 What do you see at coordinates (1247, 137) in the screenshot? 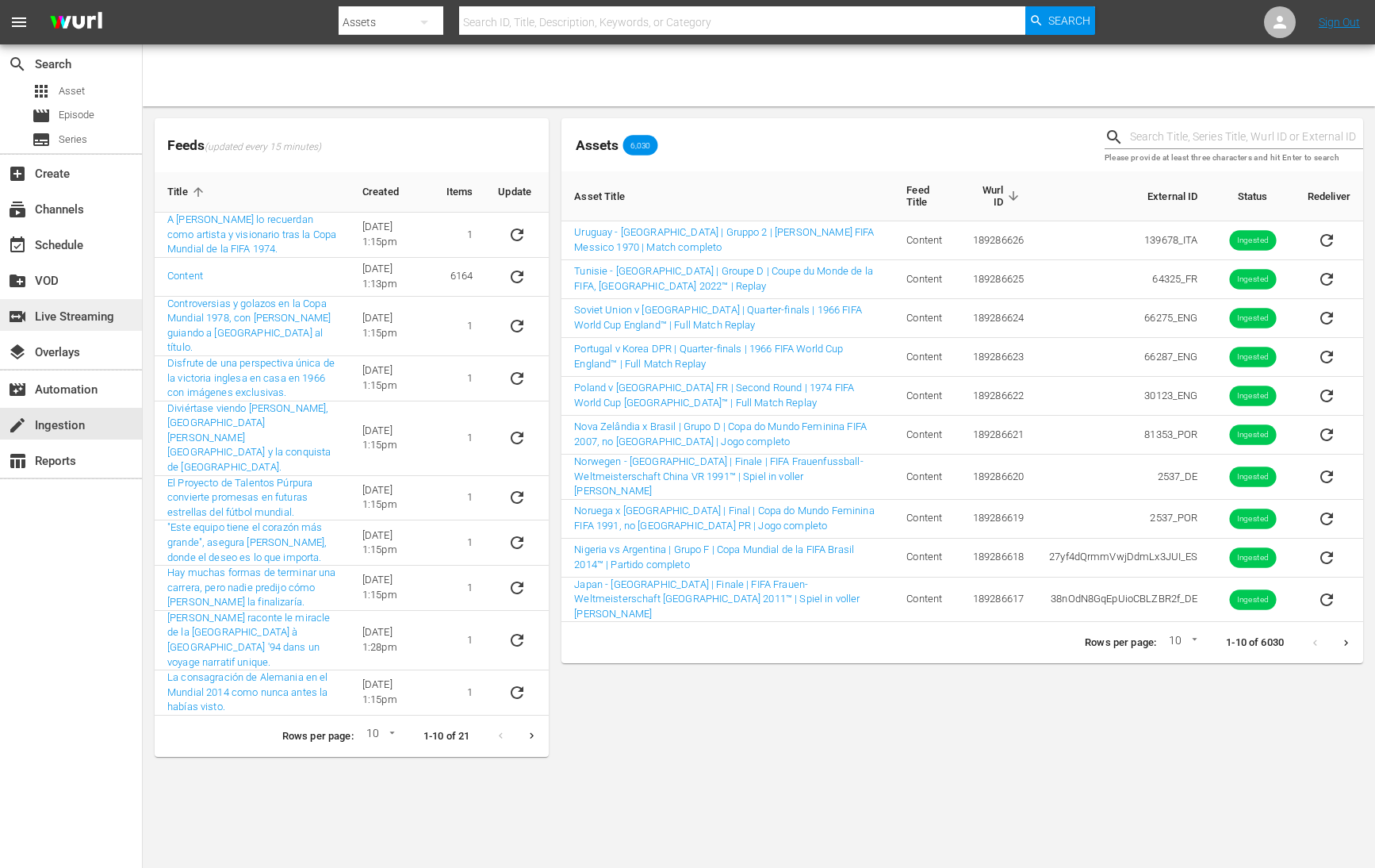
I see `input: Search Title, Series Title, Wurl ID or External ID` at bounding box center [1247, 137].